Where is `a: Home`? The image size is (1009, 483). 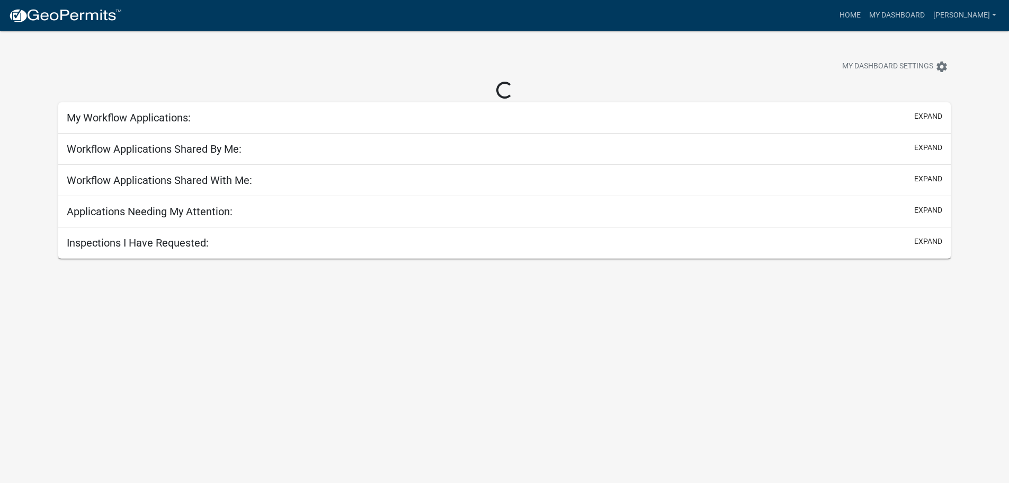
a: Home is located at coordinates (850, 15).